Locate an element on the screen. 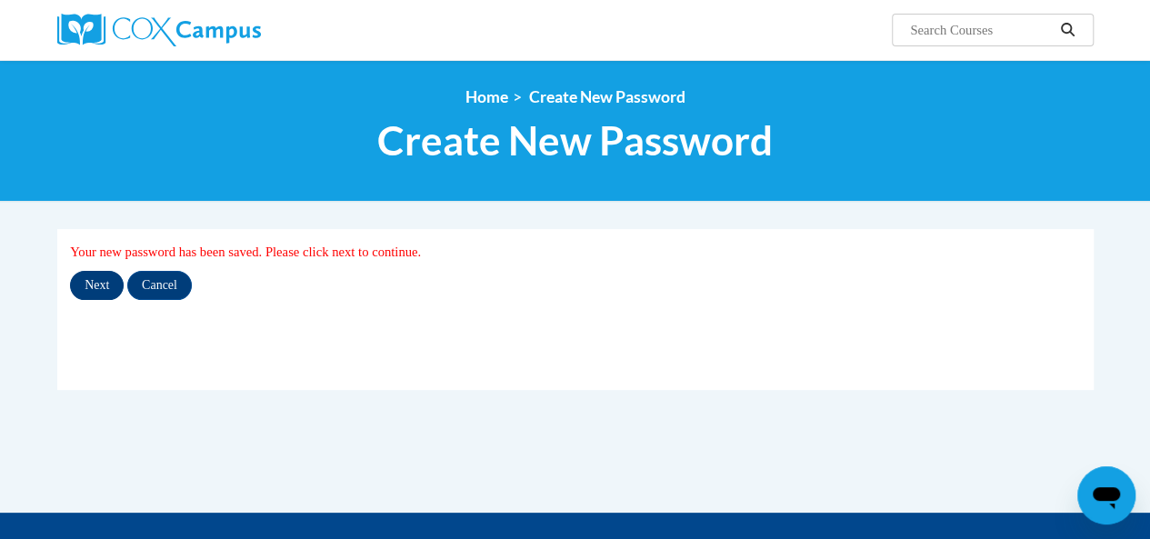 The height and width of the screenshot is (539, 1150). img: Cox Campus is located at coordinates (159, 30).